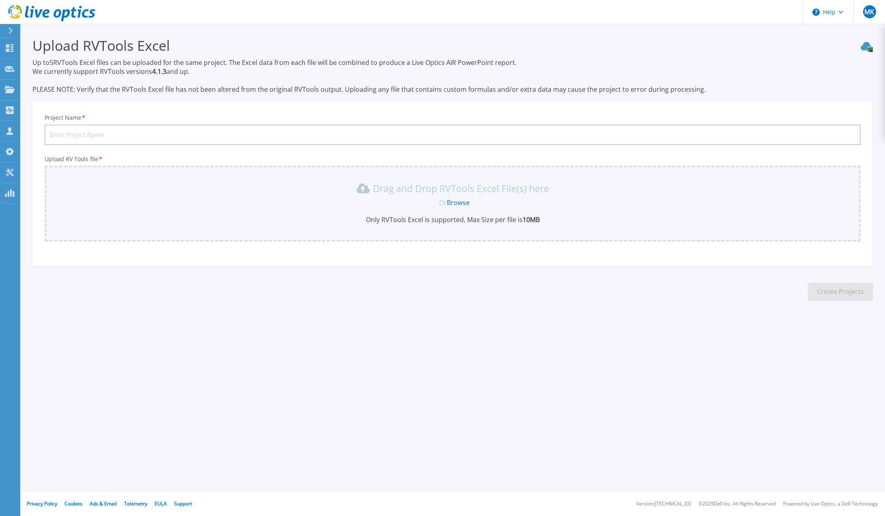  I want to click on li: © 2025 Dell Inc. All Rights Reserved, so click(737, 504).